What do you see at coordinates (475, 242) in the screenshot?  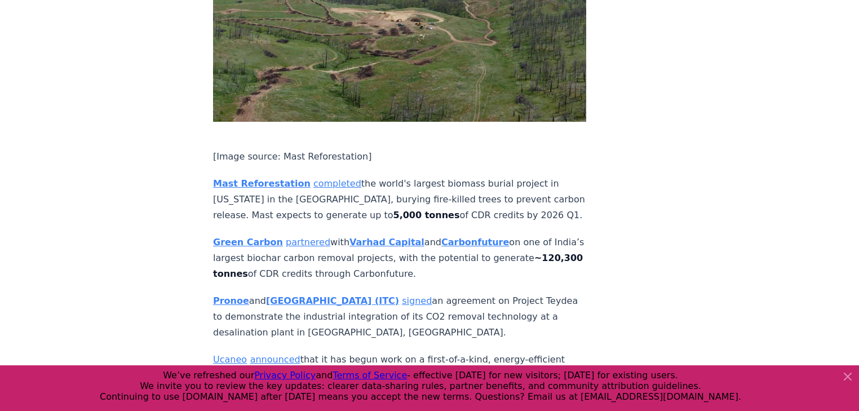 I see `strong: Carbonfuture` at bounding box center [475, 242].